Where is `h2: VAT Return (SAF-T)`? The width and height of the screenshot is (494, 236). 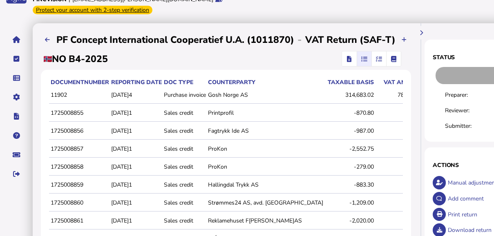 h2: VAT Return (SAF-T) is located at coordinates (350, 40).